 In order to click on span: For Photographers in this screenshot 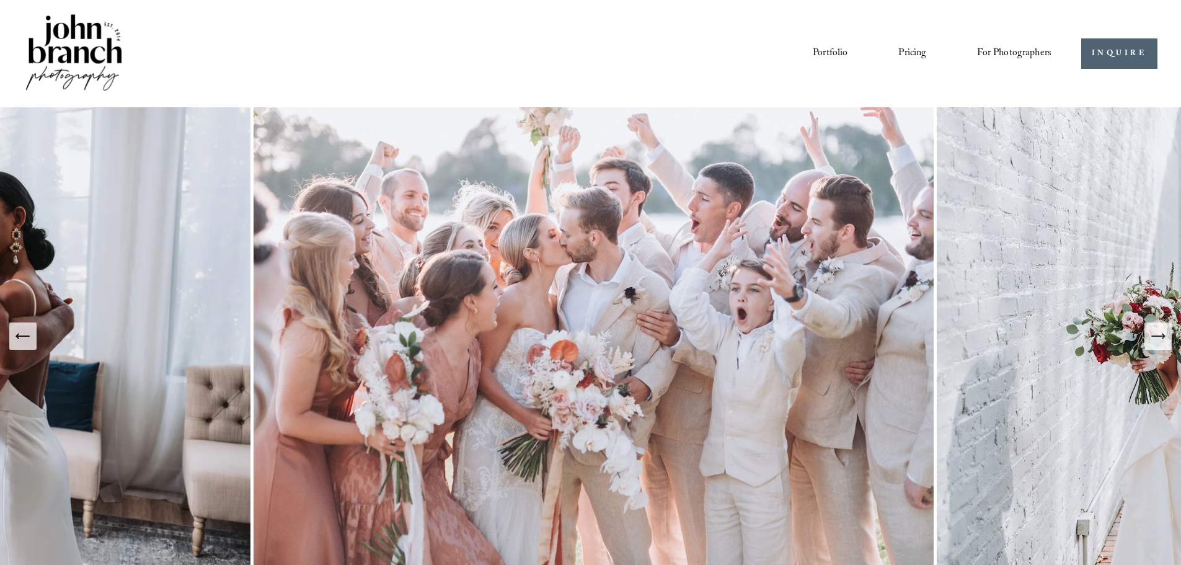, I will do `click(1015, 53)`.